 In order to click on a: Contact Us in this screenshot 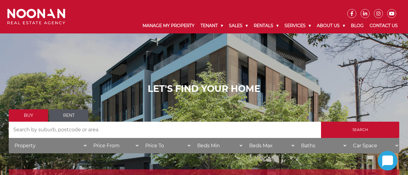, I will do `click(383, 26)`.